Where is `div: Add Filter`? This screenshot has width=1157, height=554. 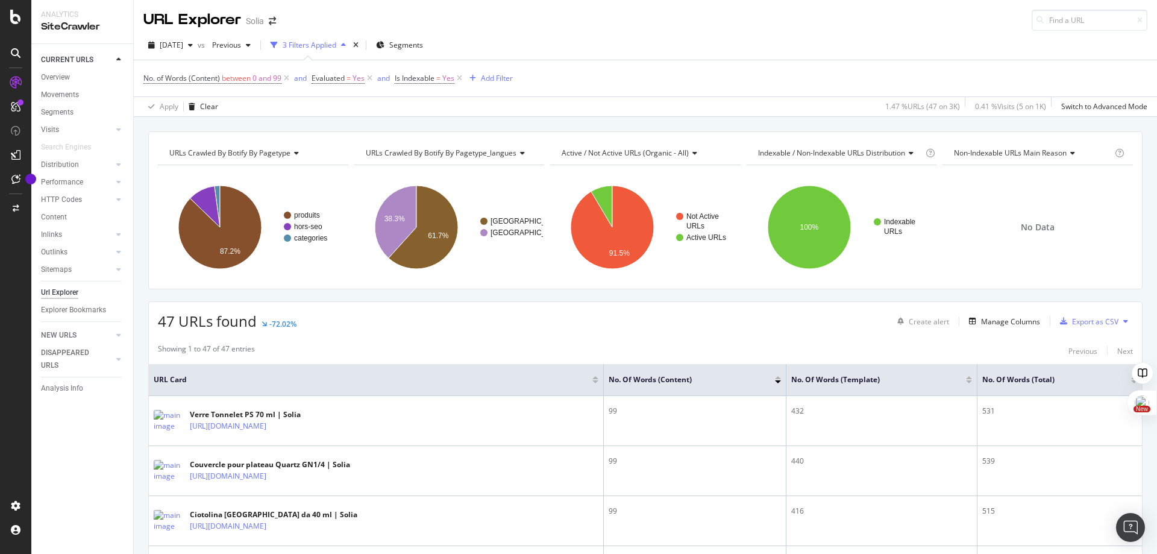
div: Add Filter is located at coordinates (496, 78).